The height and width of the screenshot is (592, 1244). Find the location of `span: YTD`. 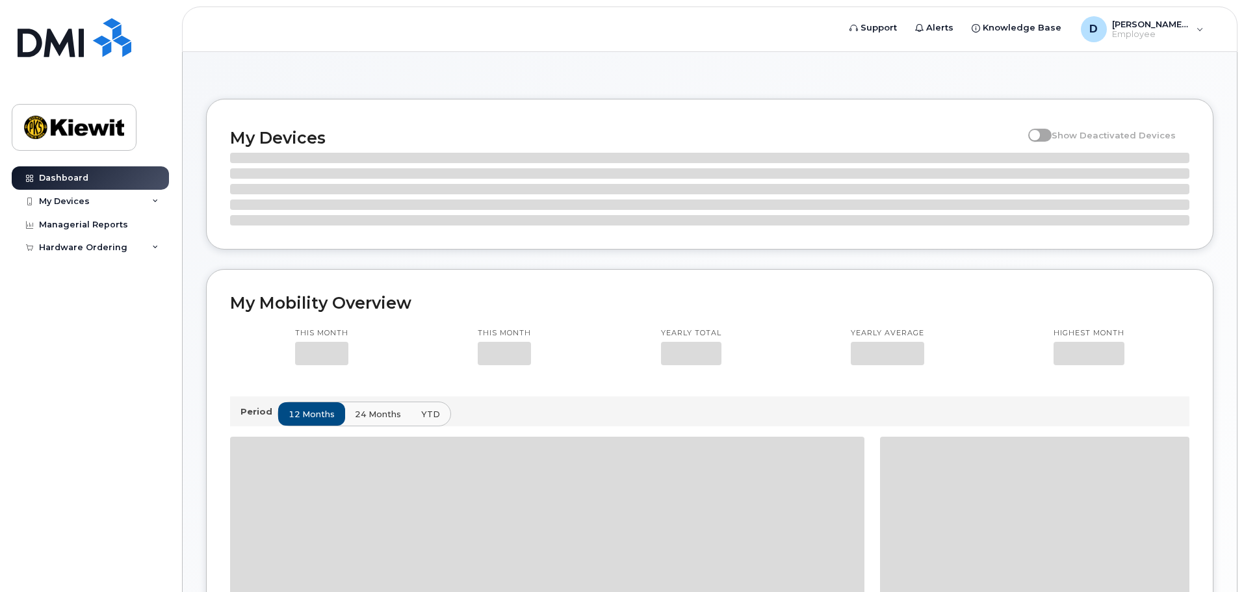

span: YTD is located at coordinates (430, 414).